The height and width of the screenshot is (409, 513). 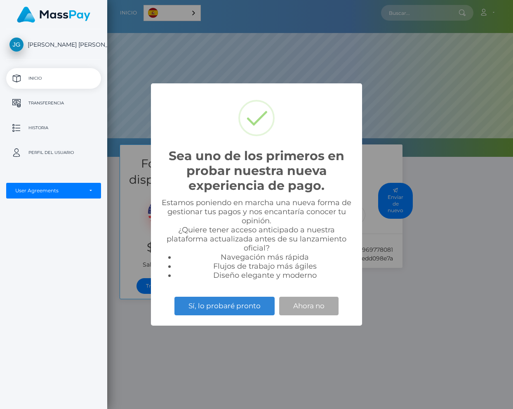 What do you see at coordinates (54, 103) in the screenshot?
I see `p: Transferencia` at bounding box center [54, 103].